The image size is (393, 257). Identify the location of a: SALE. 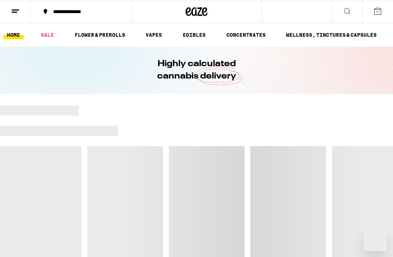
(47, 35).